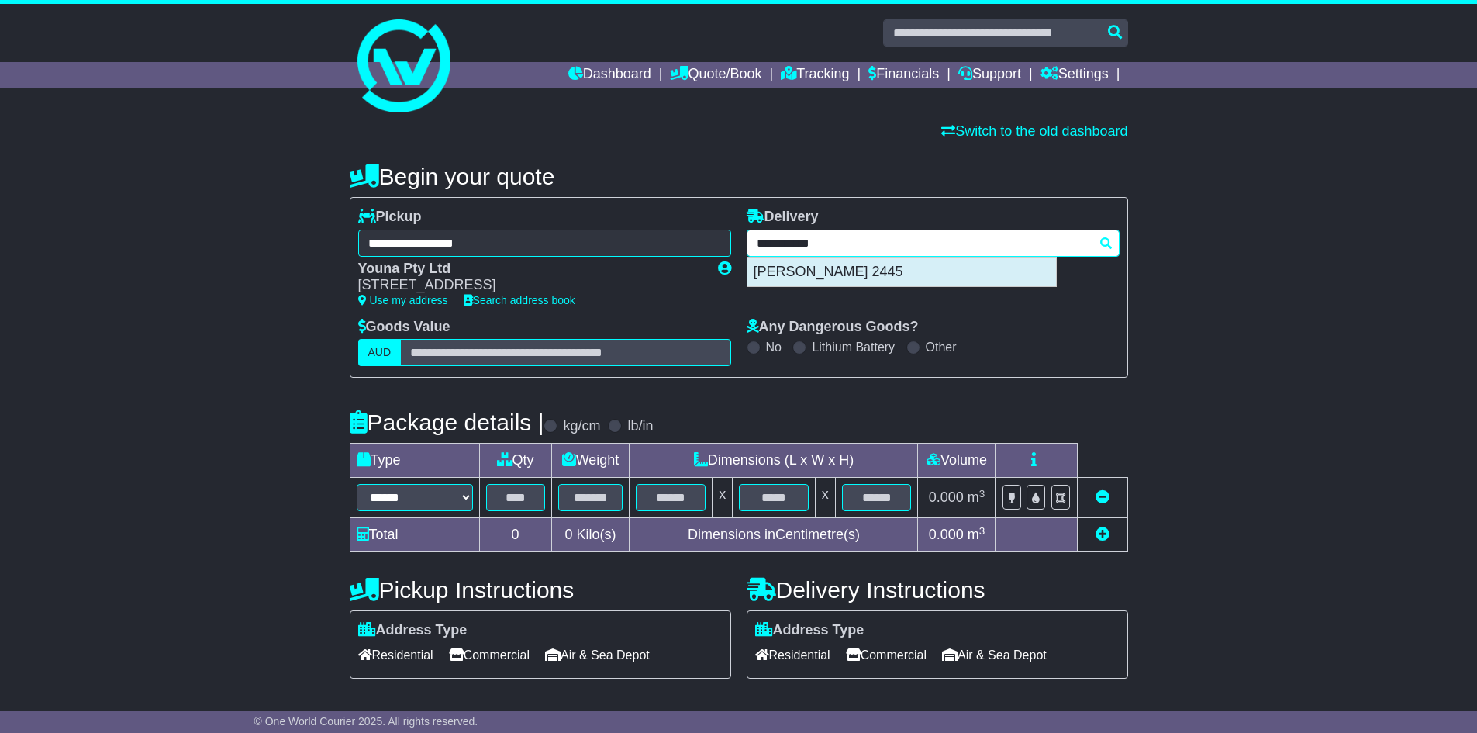  I want to click on td: Dimensions in Centimetre(s), so click(774, 535).